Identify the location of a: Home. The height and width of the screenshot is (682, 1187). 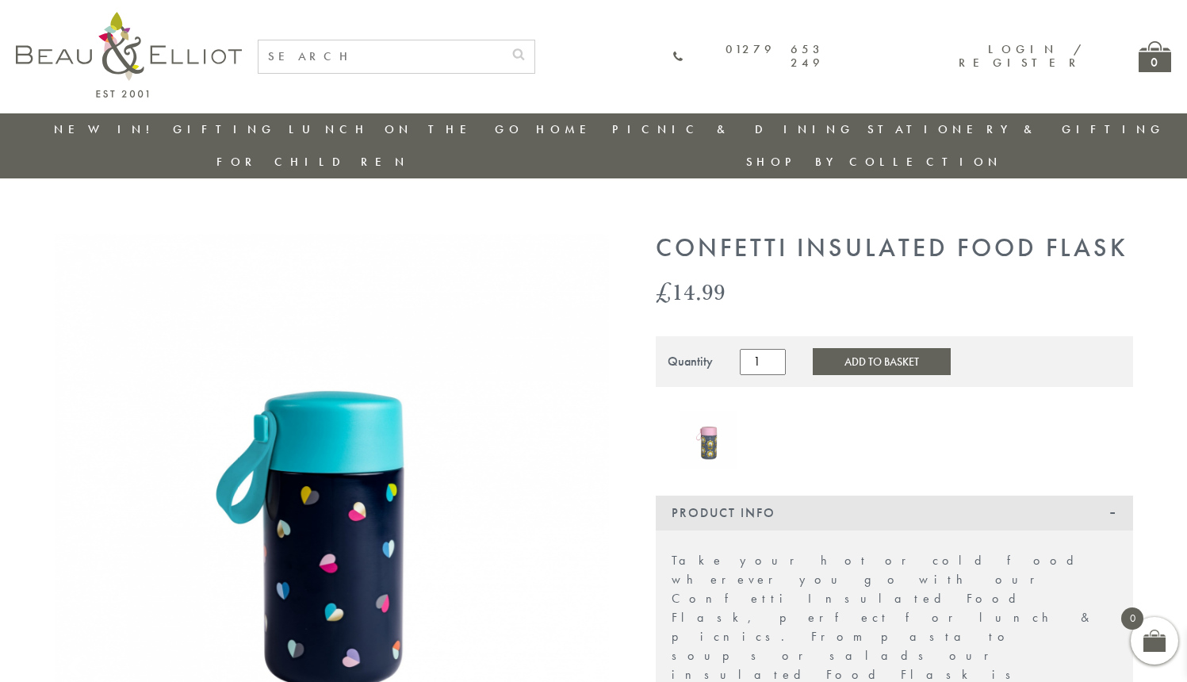
(568, 129).